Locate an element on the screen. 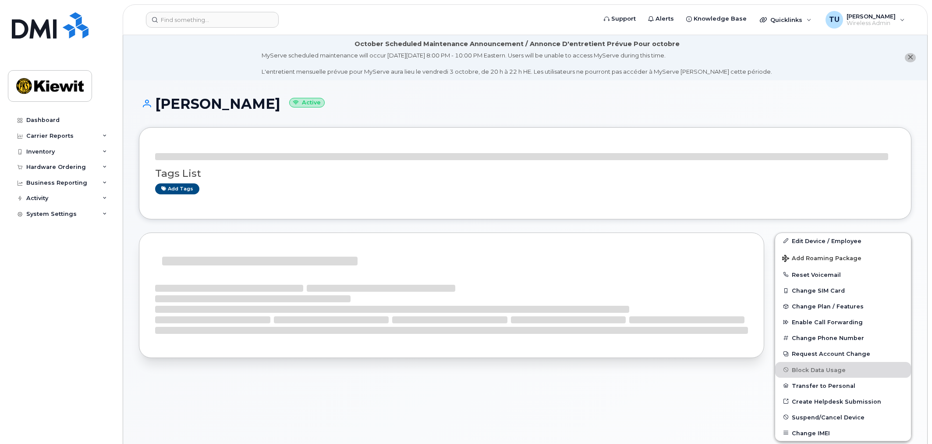 The image size is (932, 444). span: Enable Call Forwarding is located at coordinates (828, 322).